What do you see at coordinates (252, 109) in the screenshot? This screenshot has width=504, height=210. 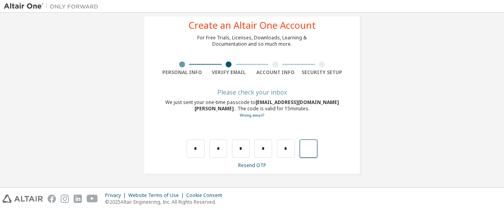 I see `div: We just sent your one-time passcode to . The code is valid for 15 minutes.` at bounding box center [252, 109].